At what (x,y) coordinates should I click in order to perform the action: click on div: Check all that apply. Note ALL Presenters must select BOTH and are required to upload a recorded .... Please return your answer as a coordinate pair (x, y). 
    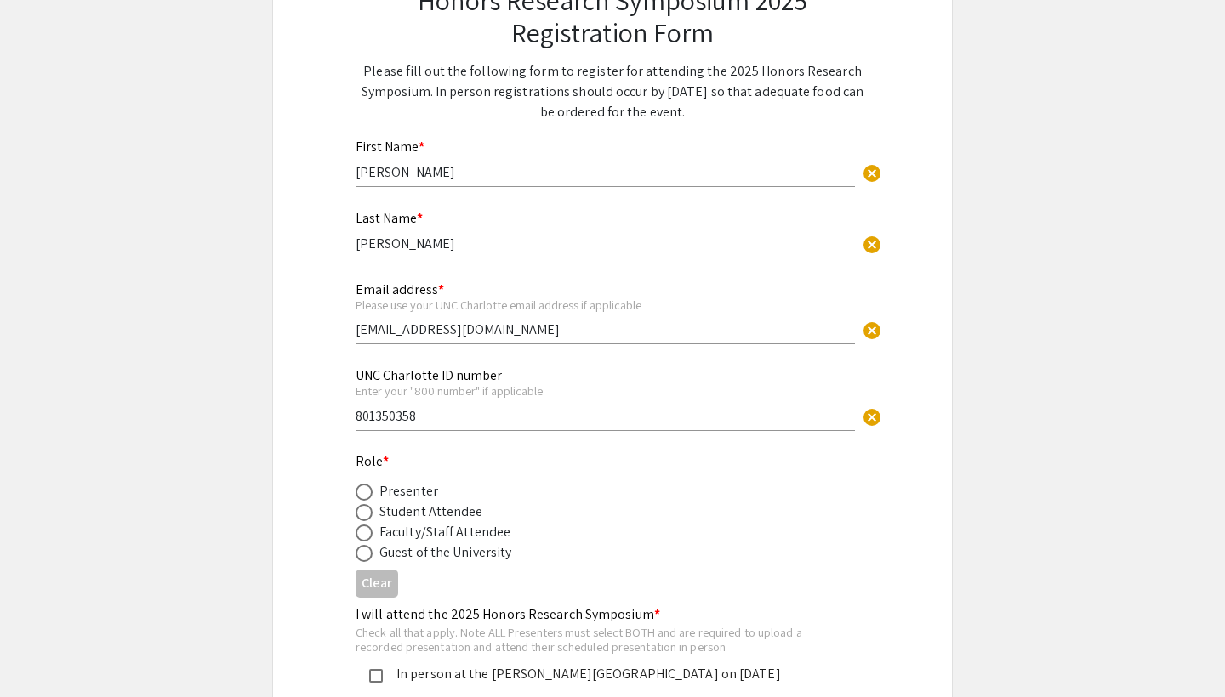
    Looking at the image, I should click on (599, 639).